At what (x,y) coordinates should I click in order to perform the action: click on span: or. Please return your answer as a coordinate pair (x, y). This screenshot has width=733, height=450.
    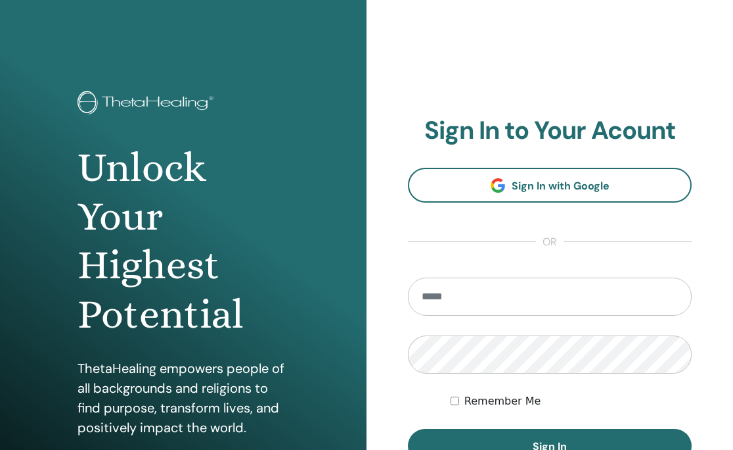
    Looking at the image, I should click on (550, 242).